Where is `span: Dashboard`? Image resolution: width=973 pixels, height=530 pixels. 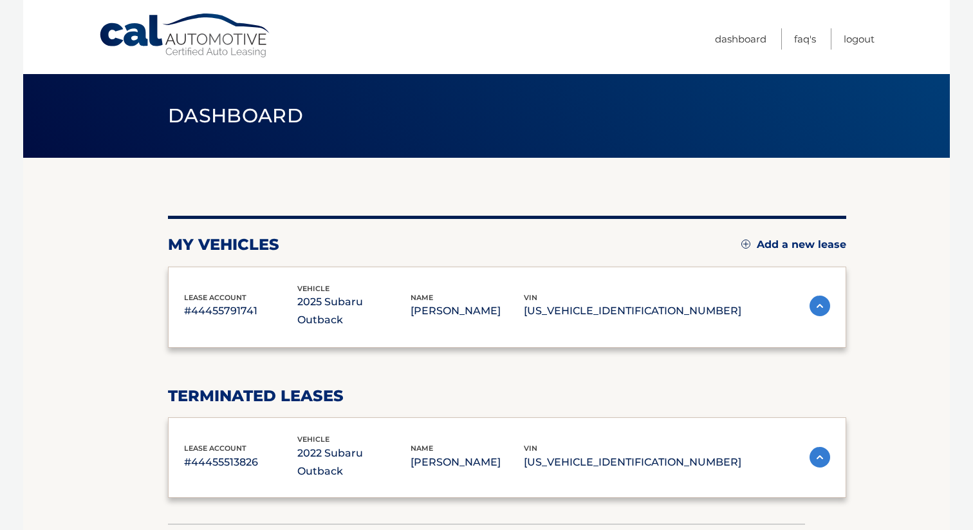 span: Dashboard is located at coordinates (235, 115).